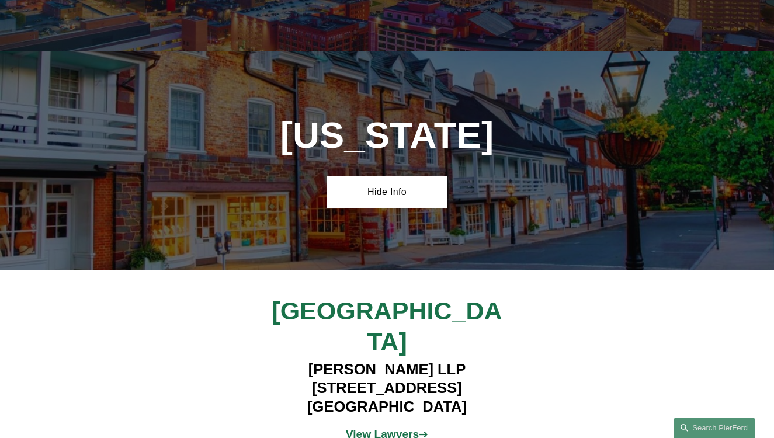  What do you see at coordinates (387, 192) in the screenshot?
I see `a: Hide Info` at bounding box center [387, 192].